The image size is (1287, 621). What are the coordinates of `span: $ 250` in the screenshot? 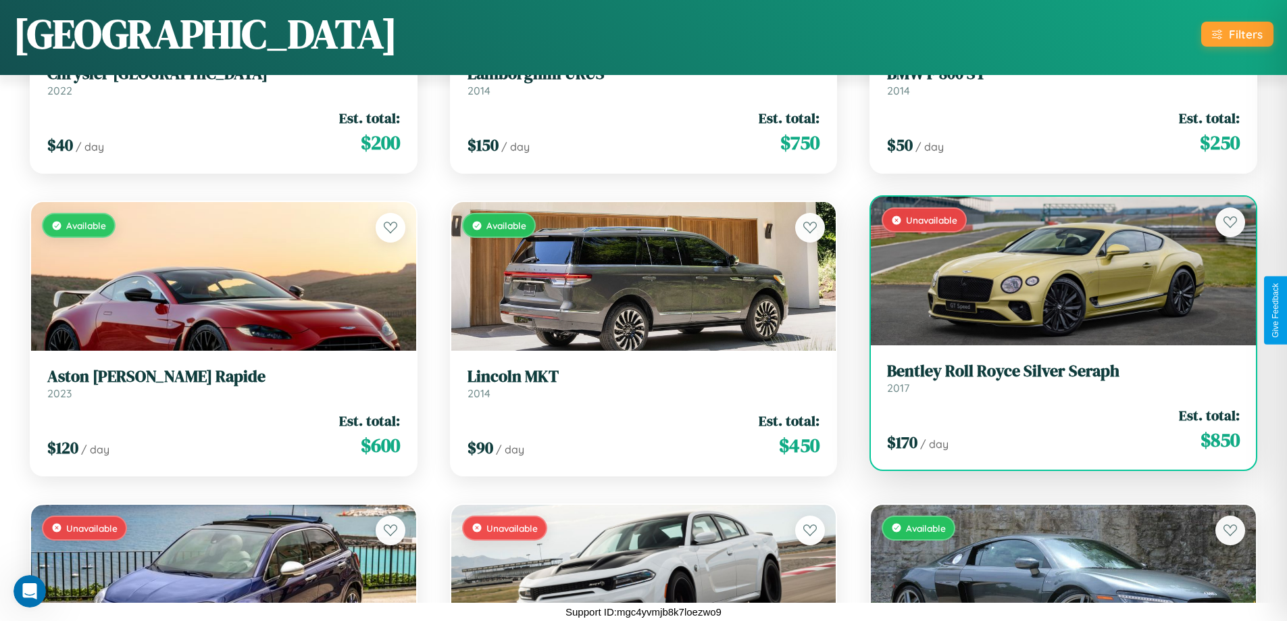 It's located at (1219, 143).